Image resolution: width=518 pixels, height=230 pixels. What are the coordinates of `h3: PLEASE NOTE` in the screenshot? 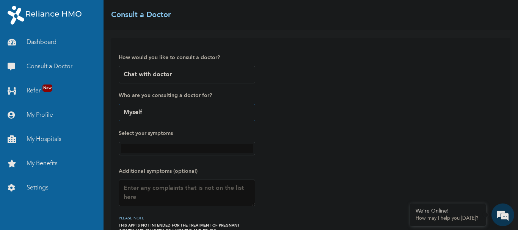 It's located at (187, 219).